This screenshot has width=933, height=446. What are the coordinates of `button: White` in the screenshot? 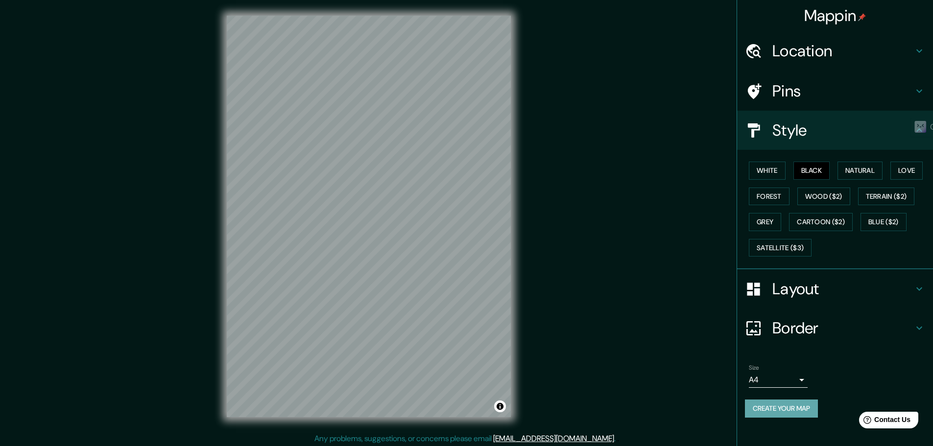 It's located at (767, 170).